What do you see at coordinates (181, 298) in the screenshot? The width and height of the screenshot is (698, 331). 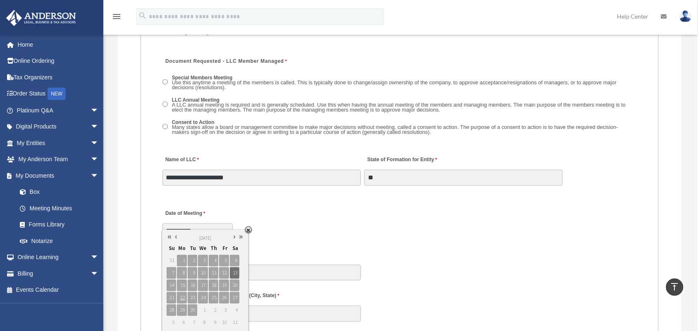 I see `span: 22` at bounding box center [181, 298].